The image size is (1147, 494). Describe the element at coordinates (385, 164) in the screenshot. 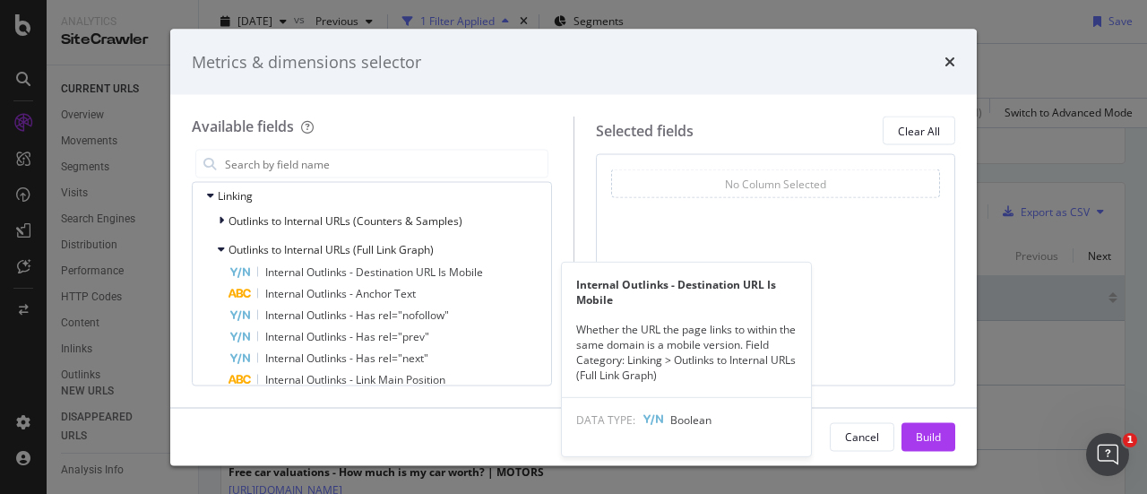

I see `input: Search by field name` at that location.